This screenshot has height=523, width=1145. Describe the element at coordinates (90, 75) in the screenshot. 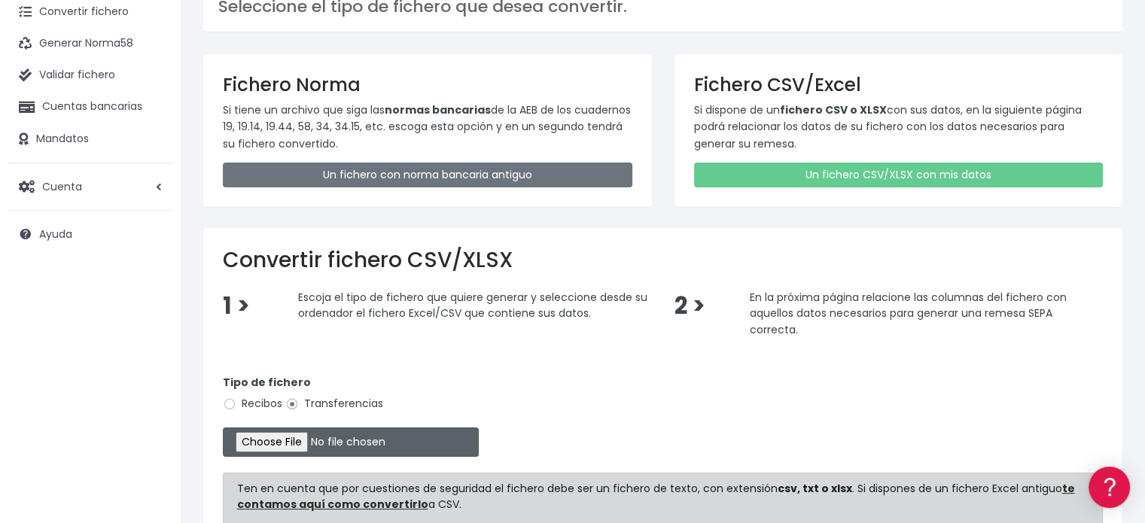

I see `a: Validar fichero` at that location.